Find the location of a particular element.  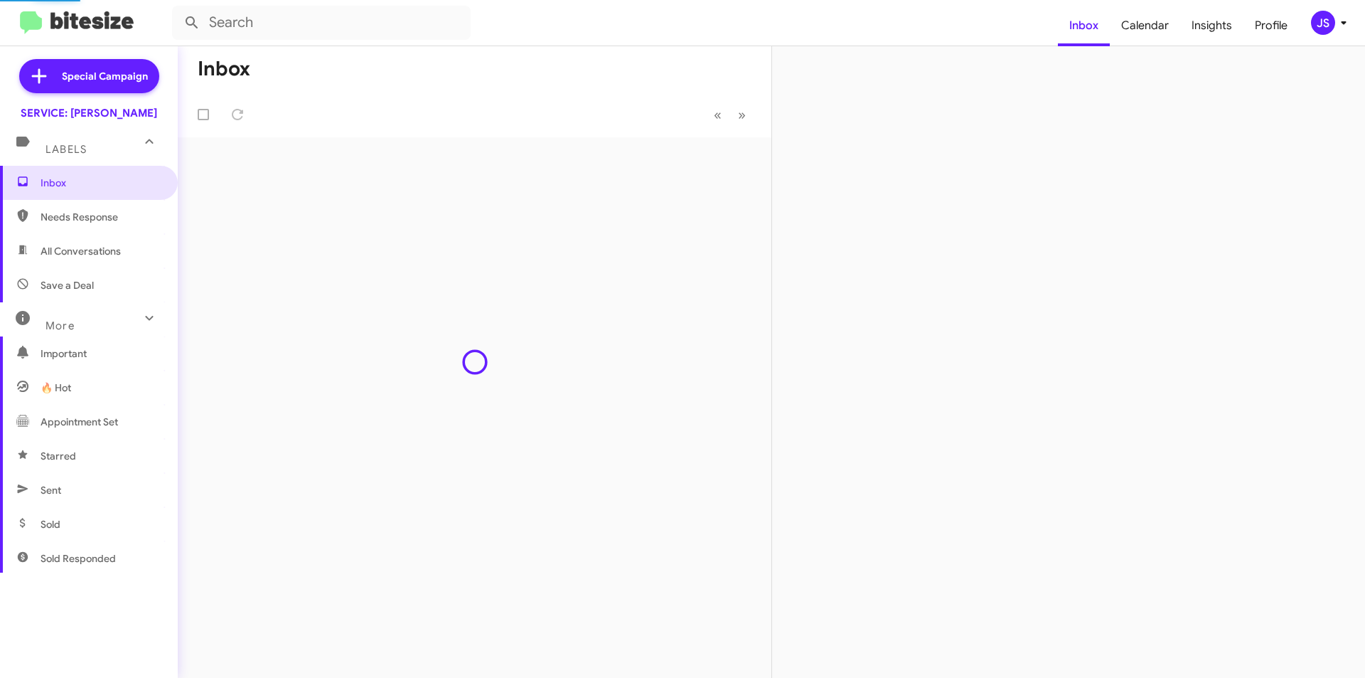

a: Profile is located at coordinates (1271, 26).